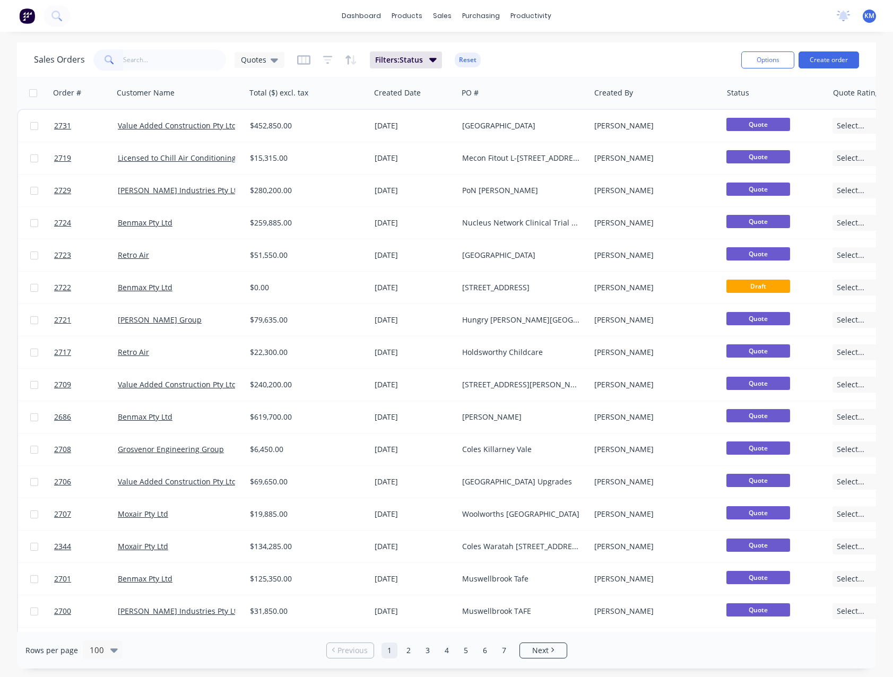 This screenshot has width=893, height=677. What do you see at coordinates (540, 651) in the screenshot?
I see `span: Next` at bounding box center [540, 651].